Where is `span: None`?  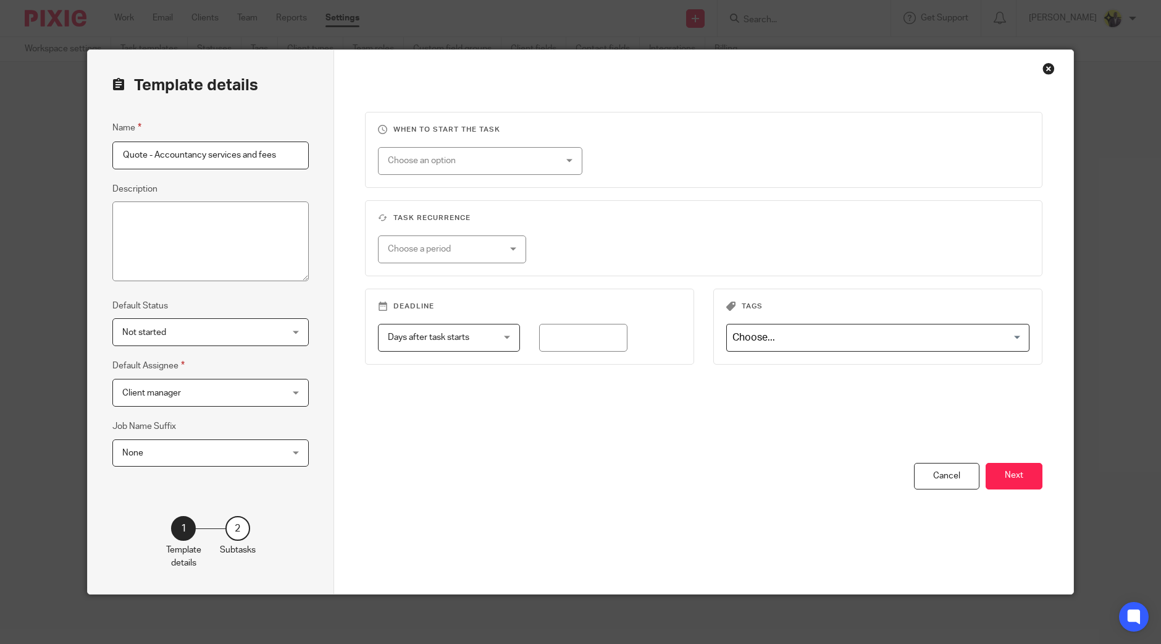 span: None is located at coordinates (133, 453).